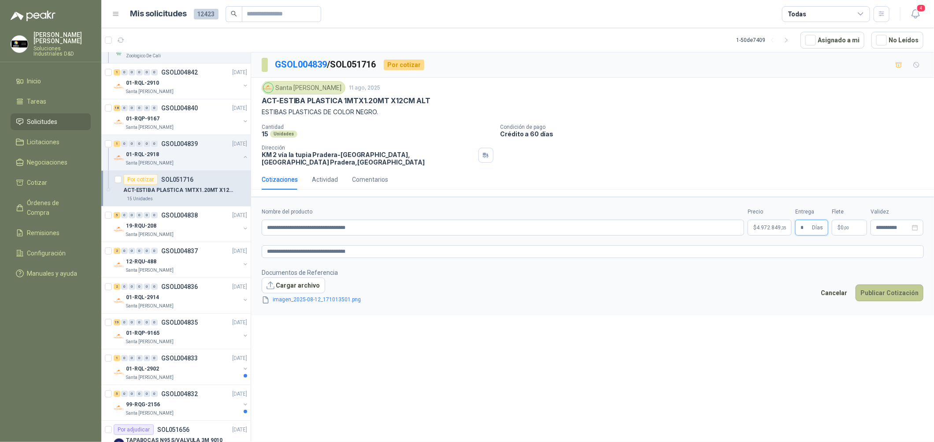  Describe the element at coordinates (280, 179) in the screenshot. I see `div: Cotizaciones` at that location.